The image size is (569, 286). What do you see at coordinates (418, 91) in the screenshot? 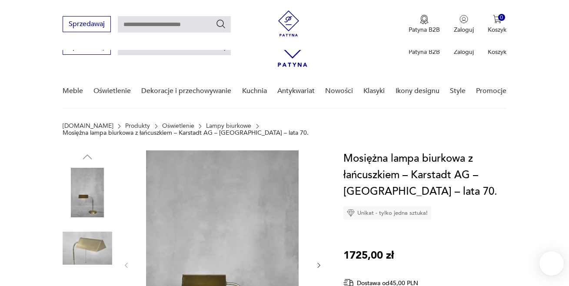
I see `a: Ikony designu` at bounding box center [418, 91].